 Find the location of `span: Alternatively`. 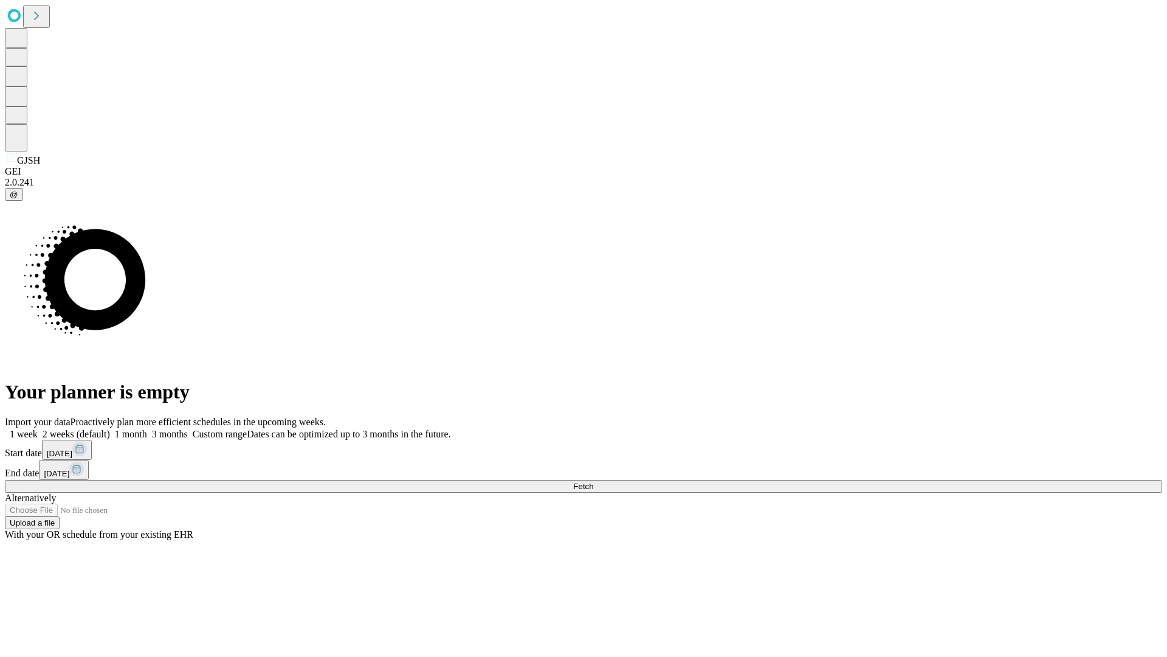

span: Alternatively is located at coordinates (30, 497).